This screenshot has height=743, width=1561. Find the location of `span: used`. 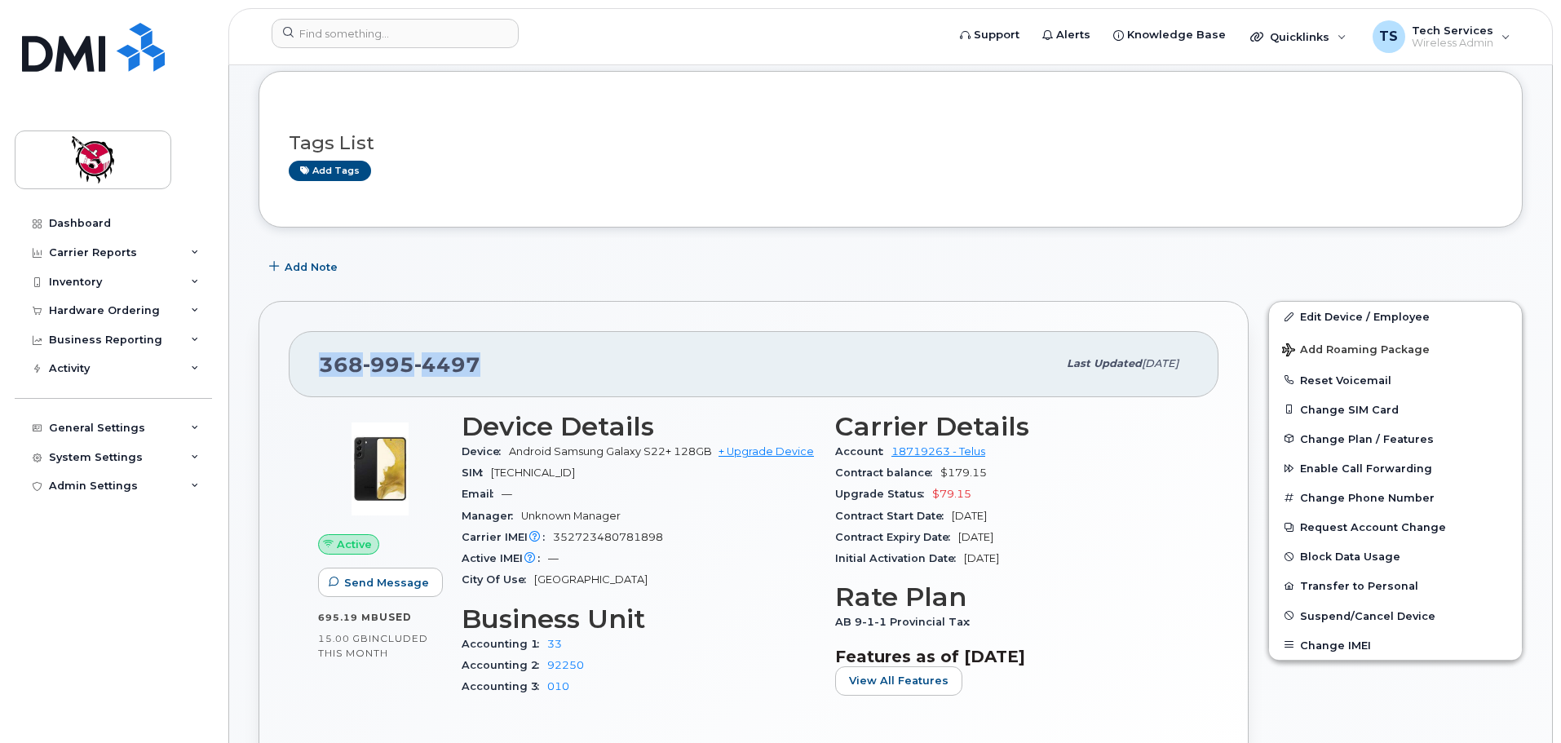

span: used is located at coordinates (396, 617).